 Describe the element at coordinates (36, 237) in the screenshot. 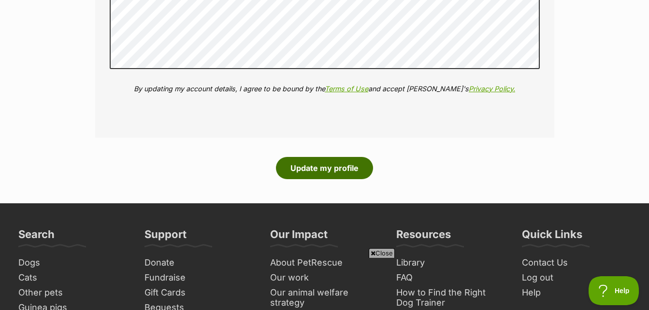

I see `h3: Search` at that location.